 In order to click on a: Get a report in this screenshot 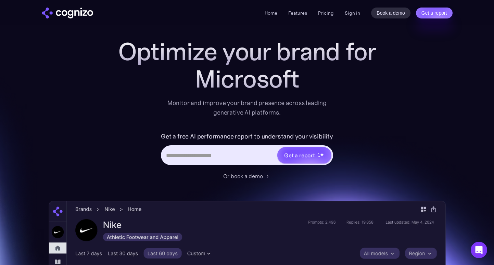, I will do `click(434, 13)`.